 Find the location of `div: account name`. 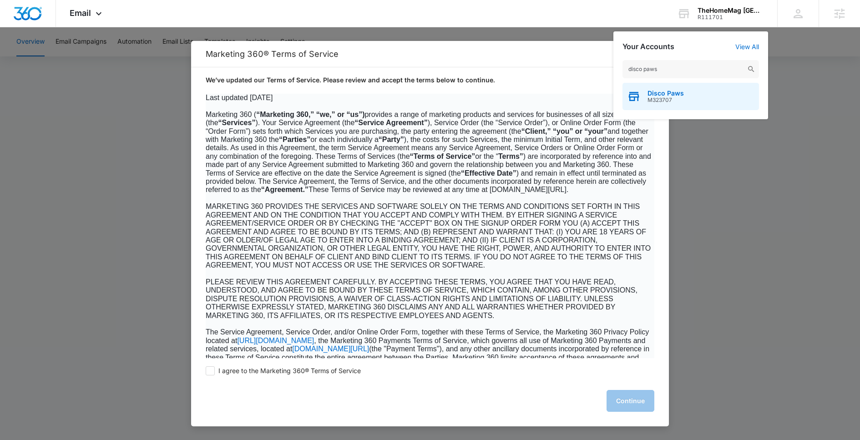

div: account name is located at coordinates (731, 10).